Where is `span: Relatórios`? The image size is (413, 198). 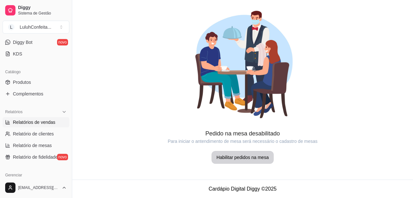
span: Relatórios is located at coordinates (14, 112).